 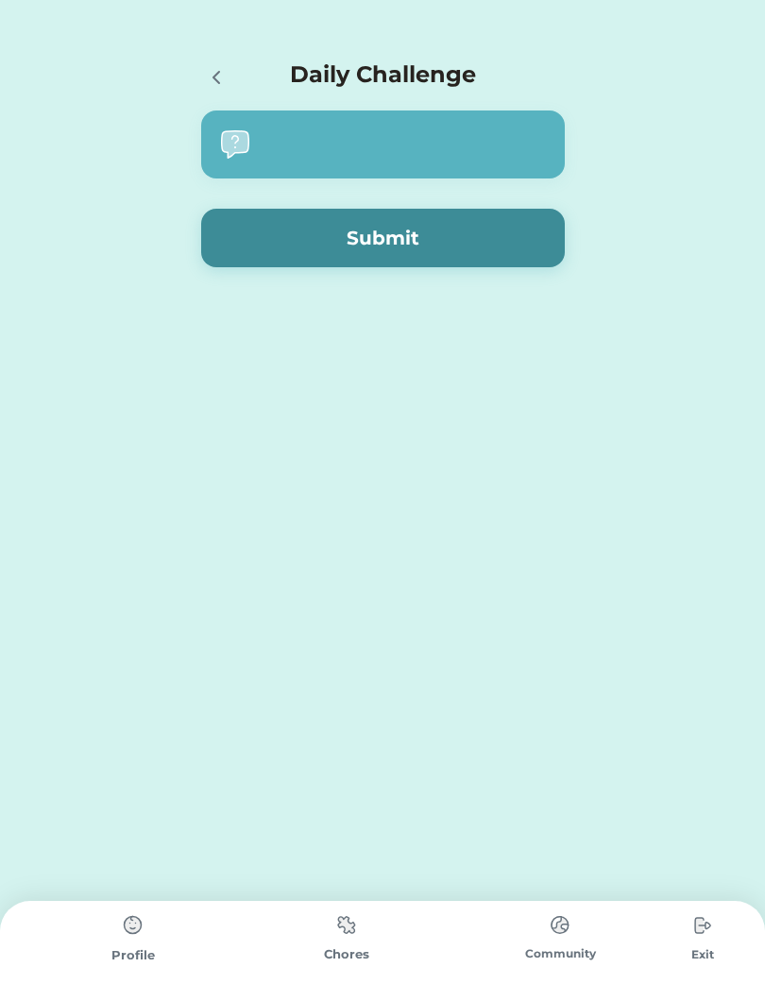 I want to click on img: interface-help-question-message--bubble-help-mark-message-query-question-speech.svg, so click(x=235, y=144).